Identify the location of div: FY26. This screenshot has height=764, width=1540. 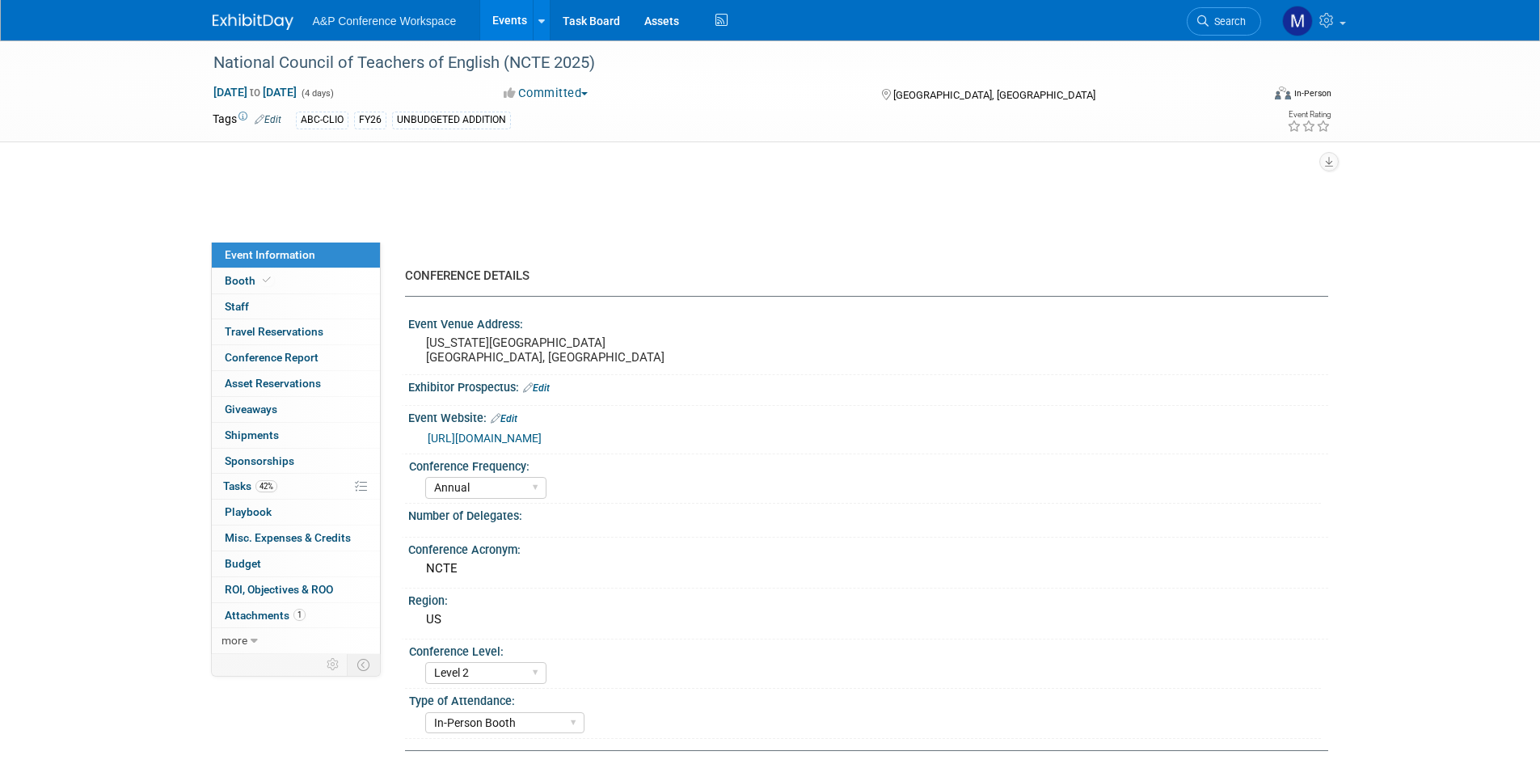
(370, 120).